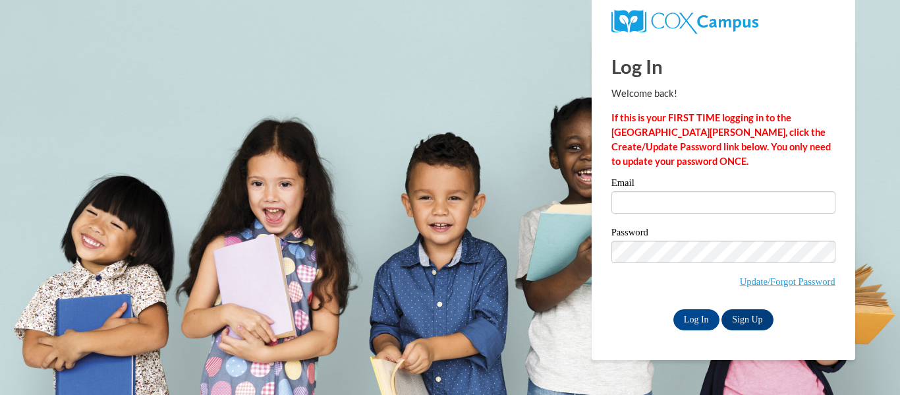  Describe the element at coordinates (723, 94) in the screenshot. I see `p: Welcome back!` at that location.